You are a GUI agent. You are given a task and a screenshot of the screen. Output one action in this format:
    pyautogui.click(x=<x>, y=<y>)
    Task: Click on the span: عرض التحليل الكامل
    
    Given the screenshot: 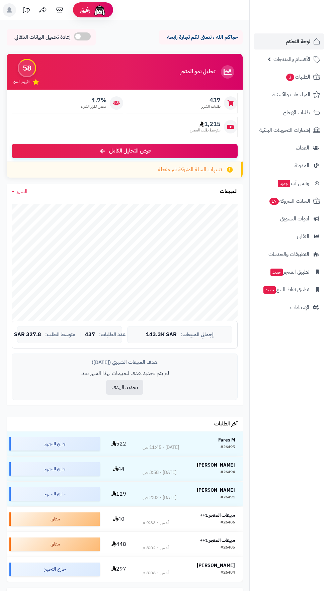 What is the action you would take?
    pyautogui.click(x=130, y=151)
    